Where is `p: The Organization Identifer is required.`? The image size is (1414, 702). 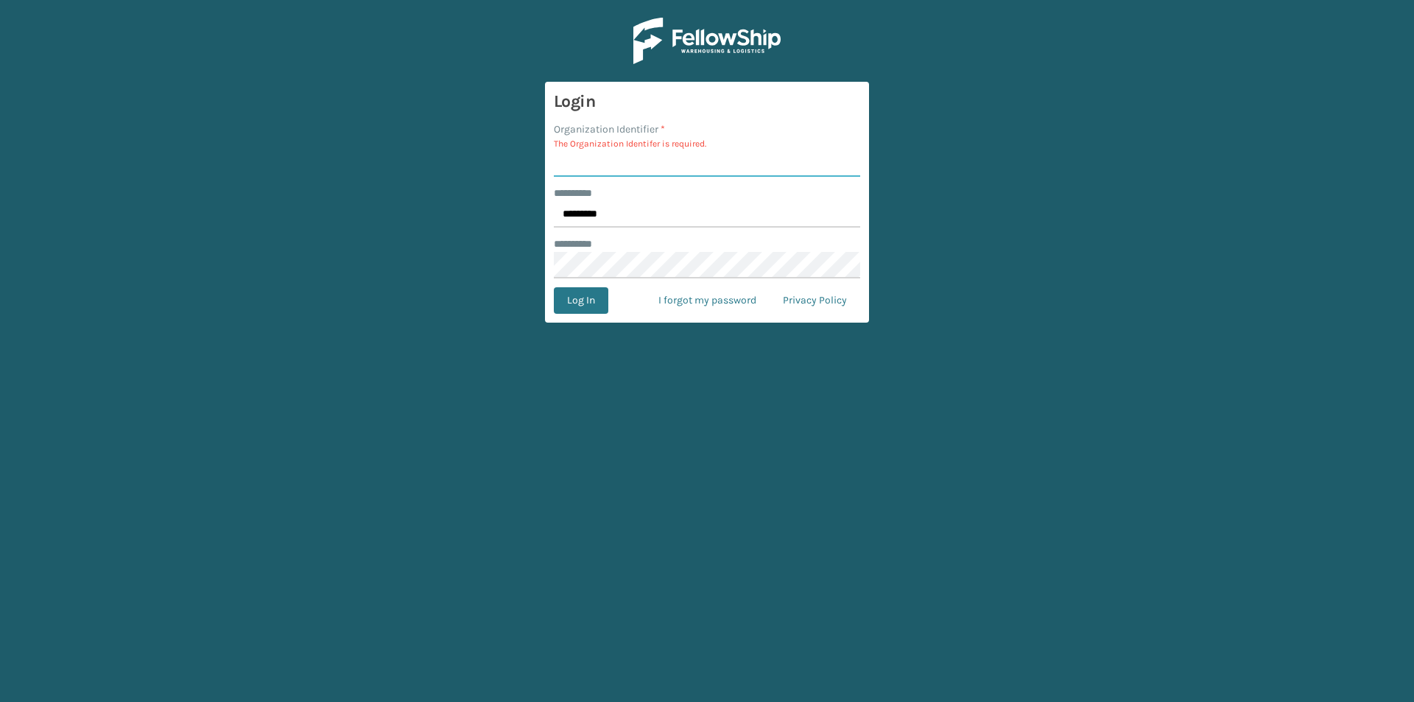
p: The Organization Identifer is required. is located at coordinates (707, 144).